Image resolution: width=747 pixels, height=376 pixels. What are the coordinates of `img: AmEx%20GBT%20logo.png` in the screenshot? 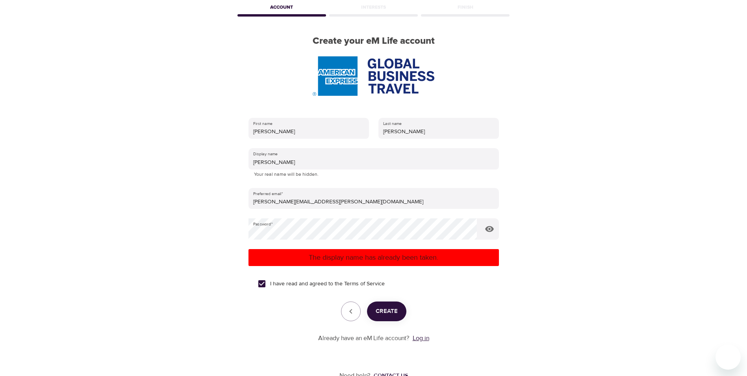 It's located at (373, 76).